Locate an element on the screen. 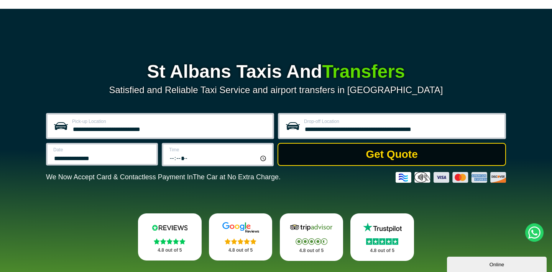 Image resolution: width=552 pixels, height=272 pixels. a: Tripadvisor Stars 4.8 out of 5 is located at coordinates (312, 237).